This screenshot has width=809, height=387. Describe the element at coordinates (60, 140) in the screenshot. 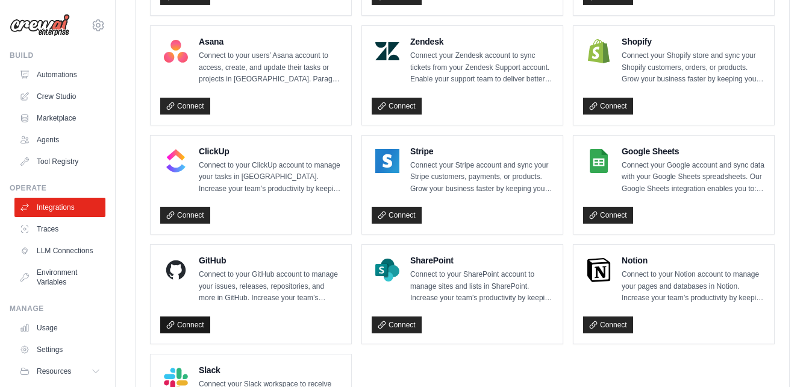

I see `a: Agents` at that location.